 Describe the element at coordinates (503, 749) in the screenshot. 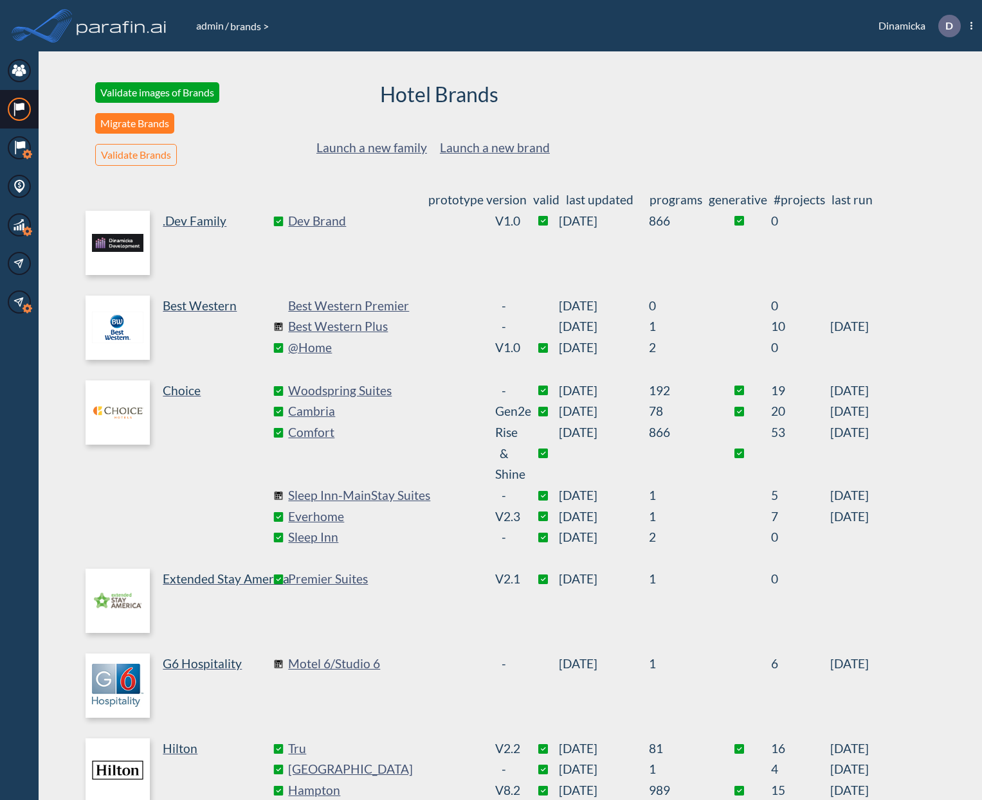

I see `div: v2.2` at that location.